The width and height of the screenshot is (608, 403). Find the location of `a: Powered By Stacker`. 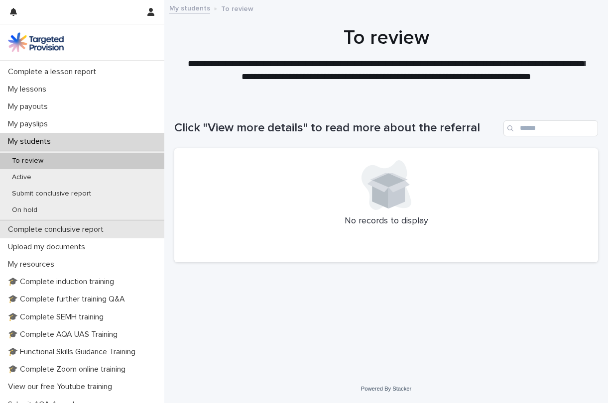

a: Powered By Stacker is located at coordinates (386, 389).